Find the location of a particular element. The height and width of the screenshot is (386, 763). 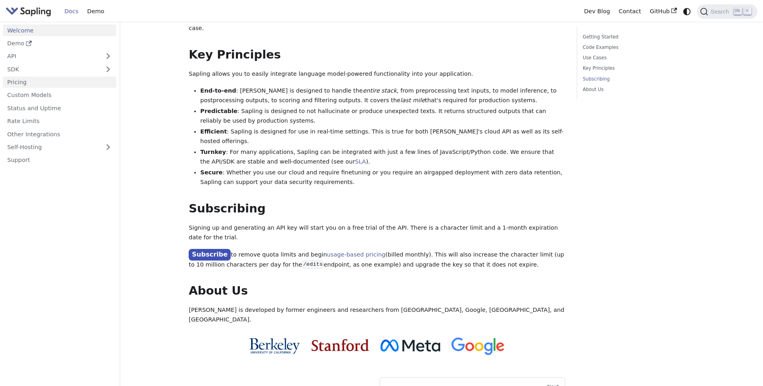

a: Support is located at coordinates (59, 160).